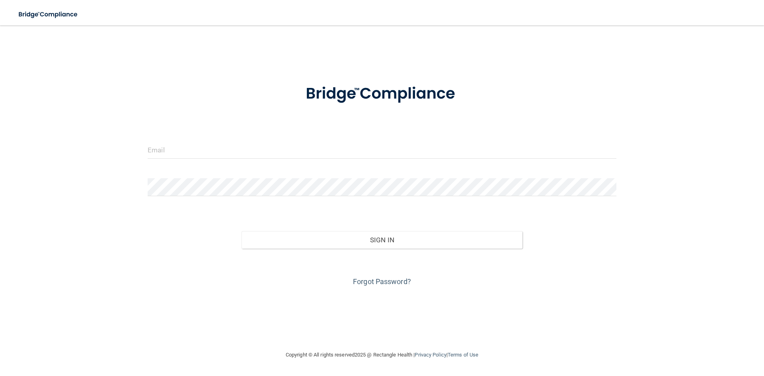  What do you see at coordinates (382, 150) in the screenshot?
I see `input: Email` at bounding box center [382, 150].